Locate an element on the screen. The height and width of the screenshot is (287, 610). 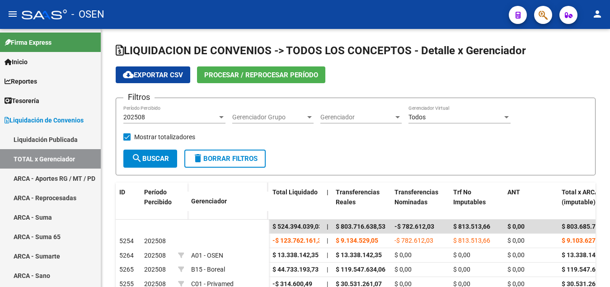
mat-icon: search is located at coordinates (137, 158).